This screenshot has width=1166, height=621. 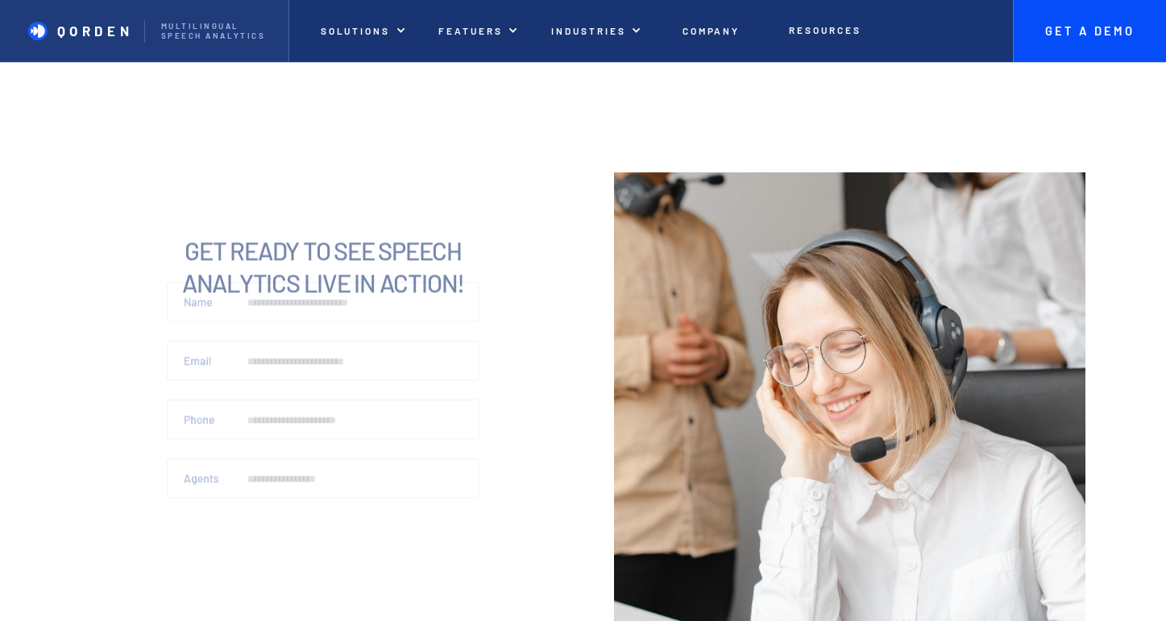 I want to click on p: Resources, so click(x=824, y=30).